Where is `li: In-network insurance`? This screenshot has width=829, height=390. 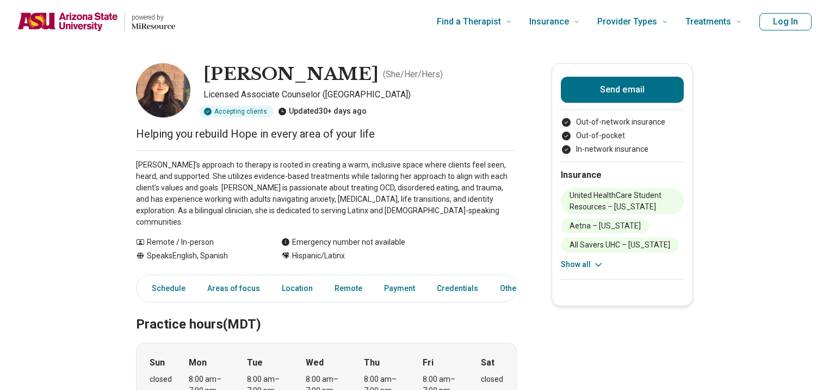 li: In-network insurance is located at coordinates (623, 149).